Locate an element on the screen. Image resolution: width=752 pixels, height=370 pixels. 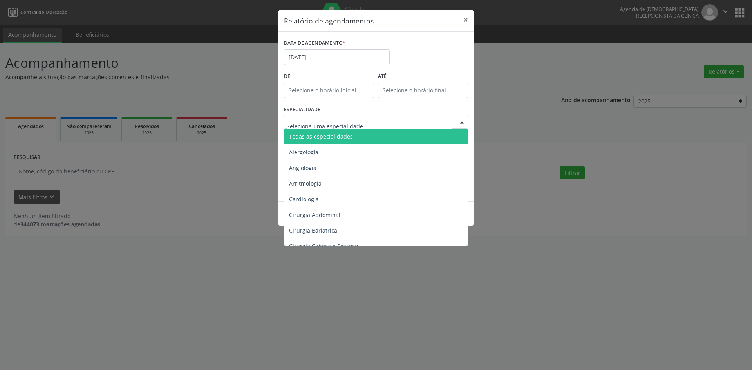
span: Cirurgia Bariatrica is located at coordinates (313, 230).